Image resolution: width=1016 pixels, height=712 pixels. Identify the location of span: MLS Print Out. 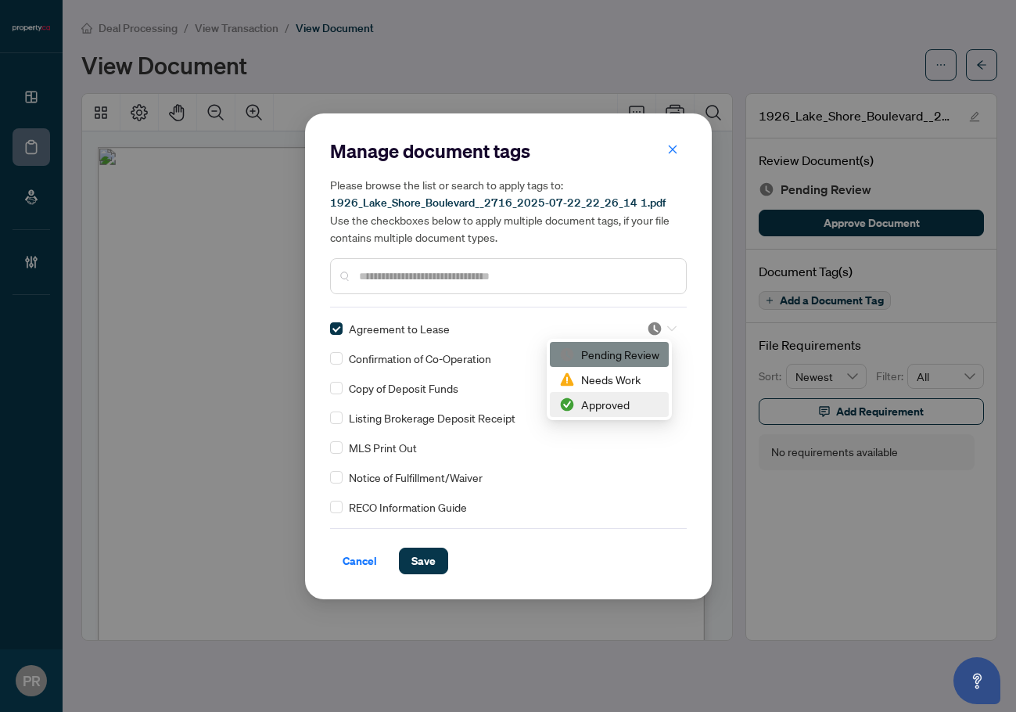
(382, 447).